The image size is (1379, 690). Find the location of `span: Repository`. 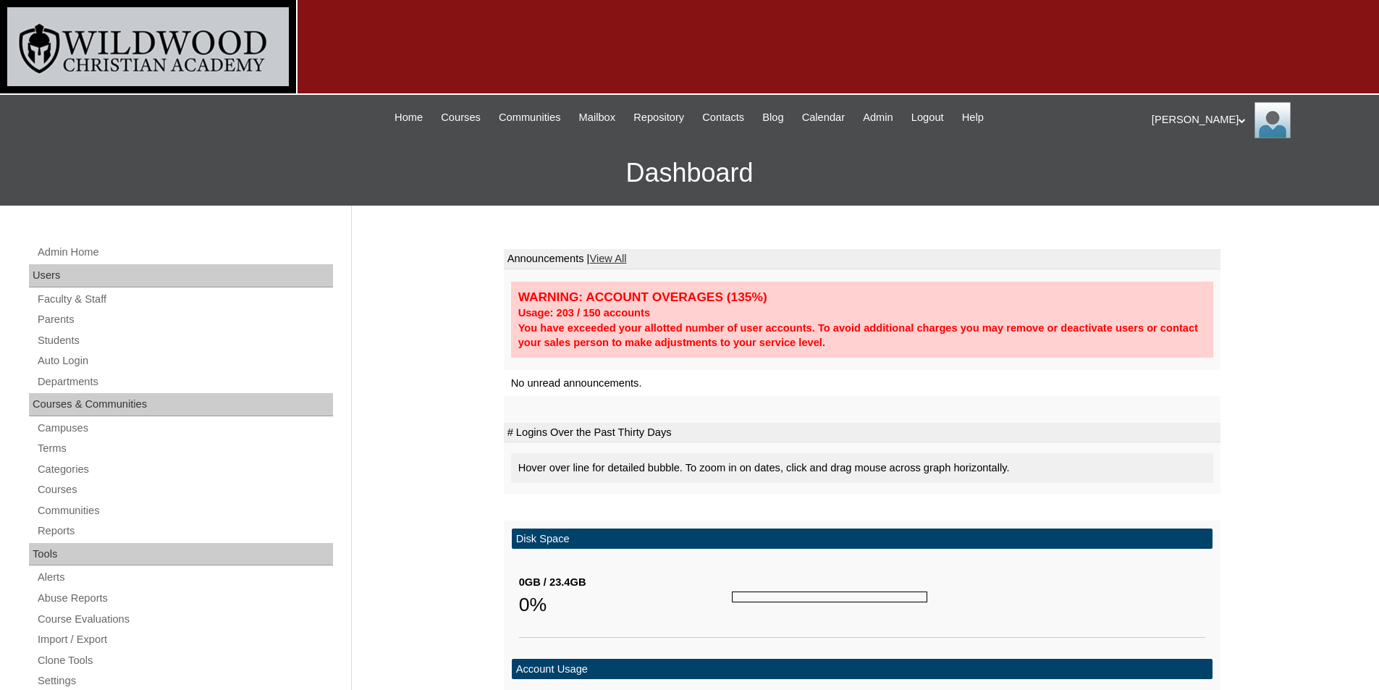

span: Repository is located at coordinates (659, 117).